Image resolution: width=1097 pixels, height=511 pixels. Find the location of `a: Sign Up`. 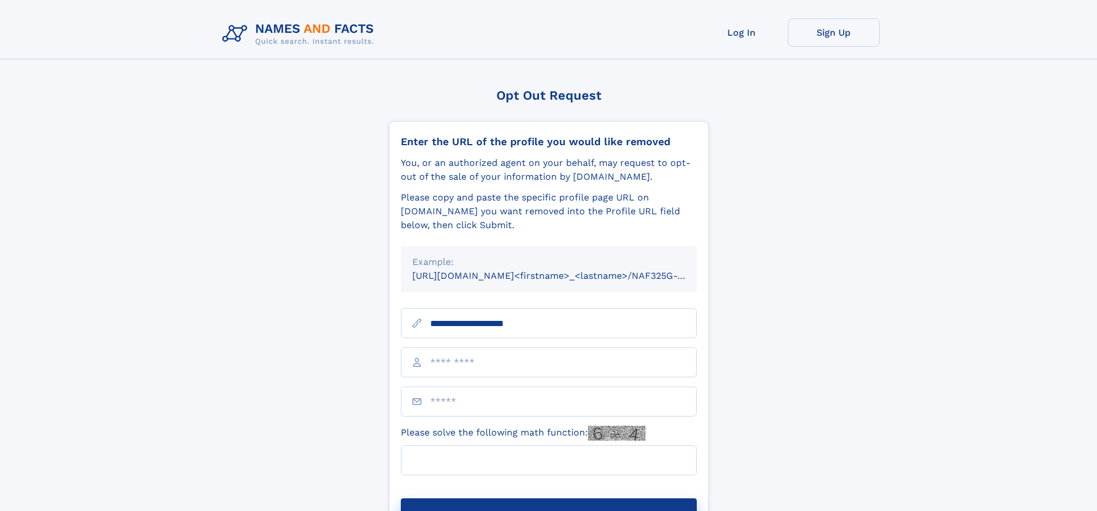

a: Sign Up is located at coordinates (834, 32).